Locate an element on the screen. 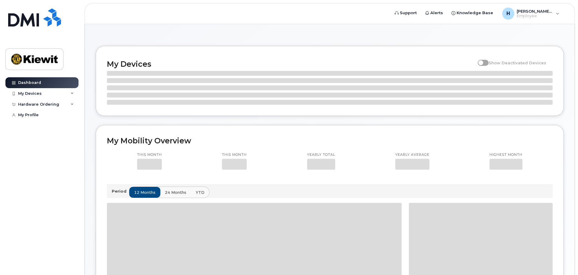 The width and height of the screenshot is (578, 275). p: Period is located at coordinates (120, 191).